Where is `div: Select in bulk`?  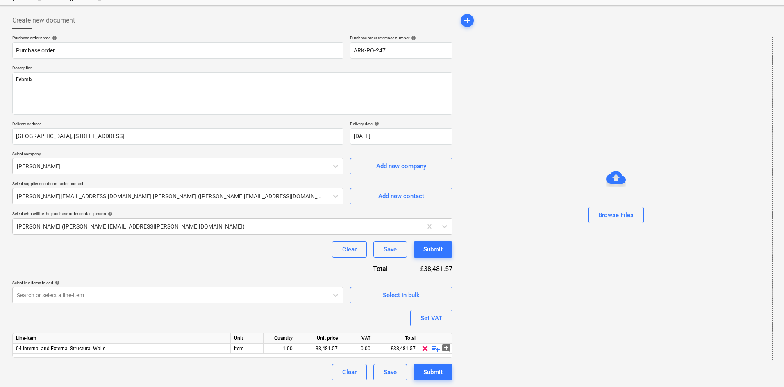
div: Select in bulk is located at coordinates (401, 296).